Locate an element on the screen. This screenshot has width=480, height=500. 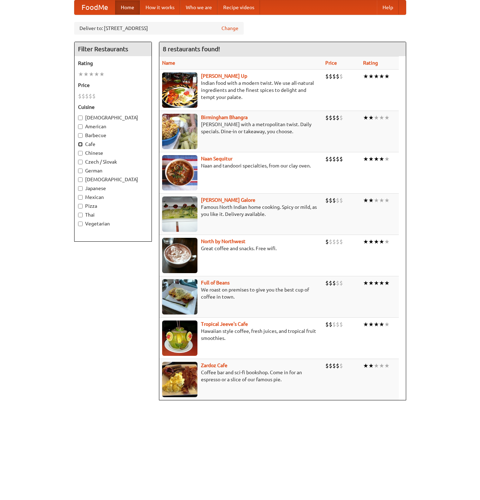
label: Japanese is located at coordinates (113, 188).